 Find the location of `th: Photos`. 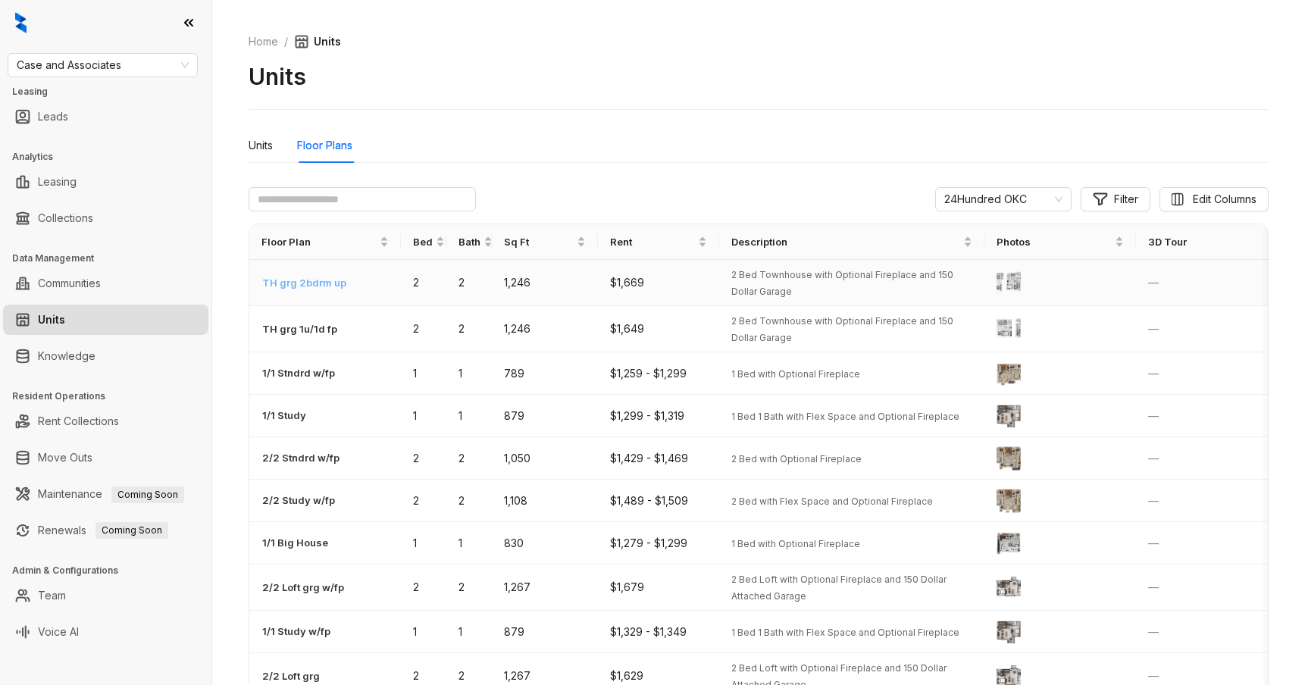

th: Photos is located at coordinates (1060, 242).